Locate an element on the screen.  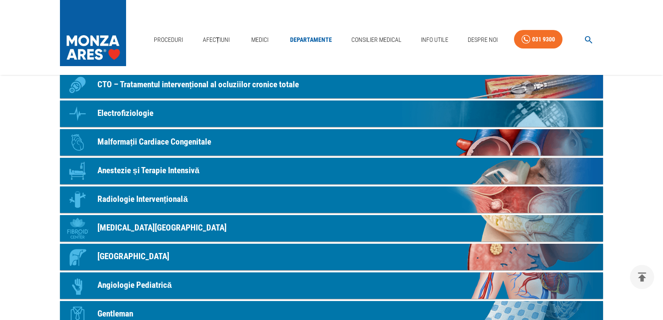
a: Medici is located at coordinates (260, 40).